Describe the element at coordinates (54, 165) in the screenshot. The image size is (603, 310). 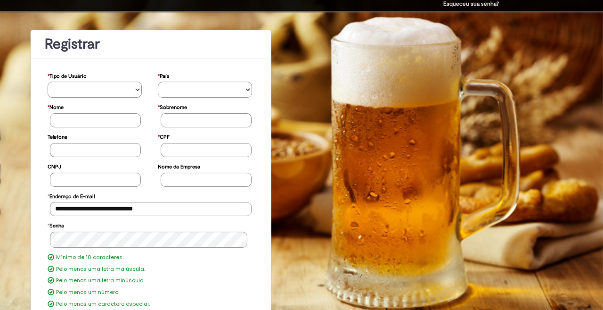
I see `label: CNPJ` at that location.